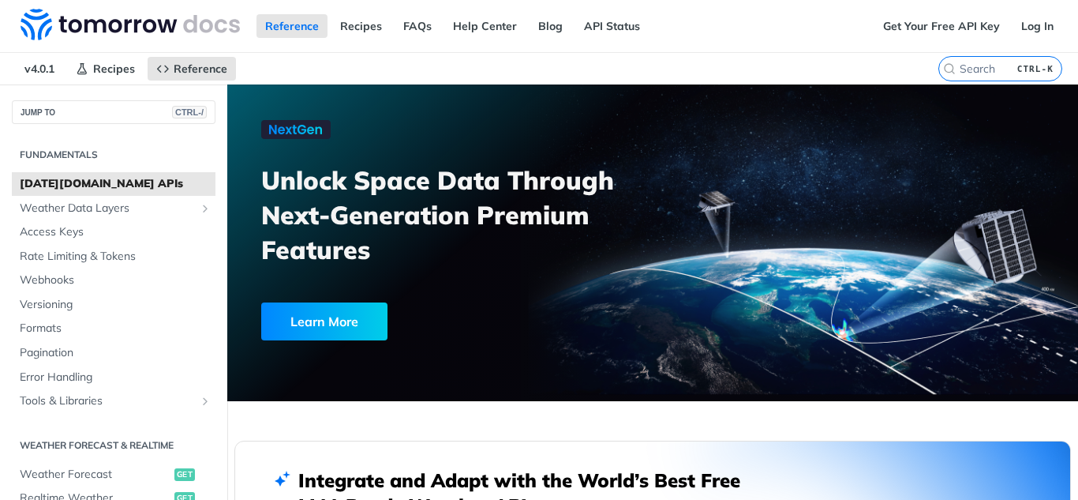 This screenshot has height=500, width=1078. Describe the element at coordinates (115, 257) in the screenshot. I see `span: Rate Limiting & Tokens` at that location.